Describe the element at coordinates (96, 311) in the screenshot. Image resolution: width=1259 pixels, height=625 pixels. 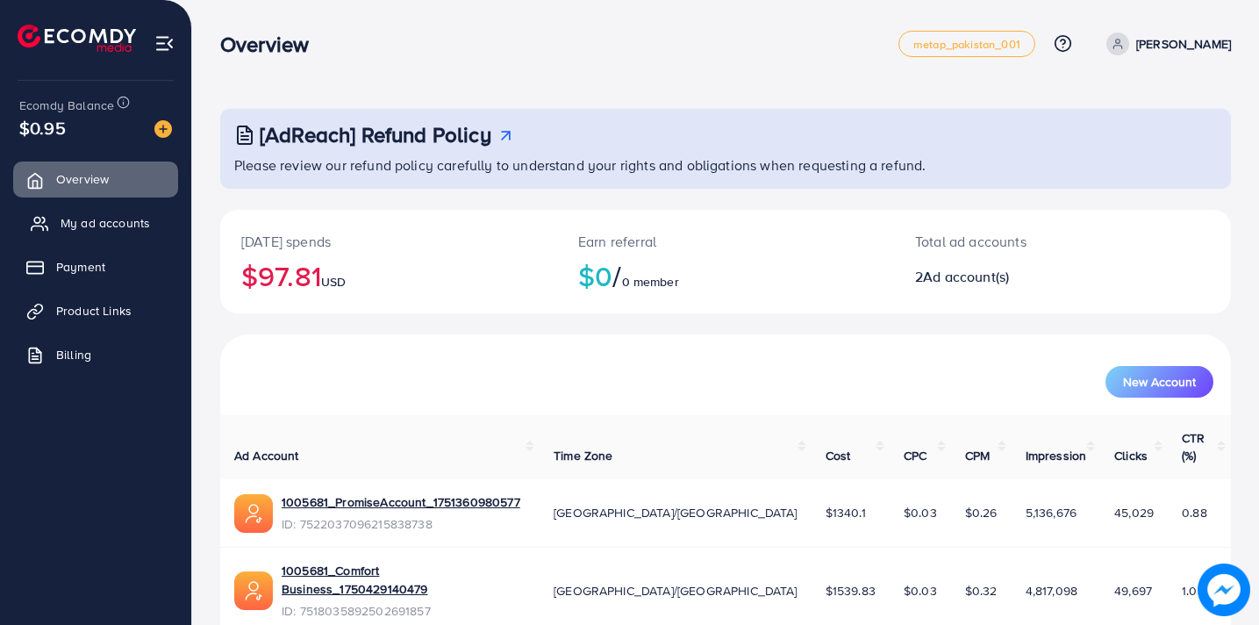
I see `a: Product Links` at that location.